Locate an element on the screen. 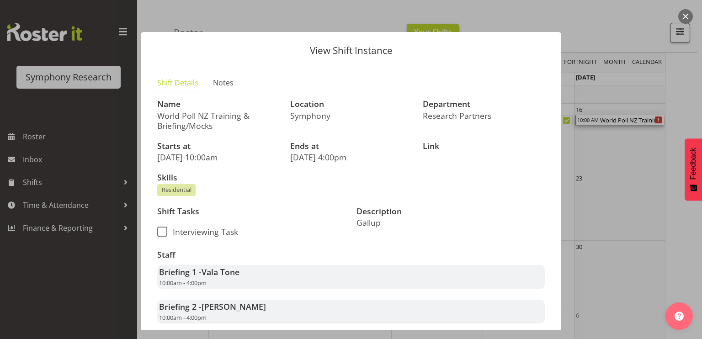 This screenshot has width=702, height=339. span: Residential is located at coordinates (176, 190).